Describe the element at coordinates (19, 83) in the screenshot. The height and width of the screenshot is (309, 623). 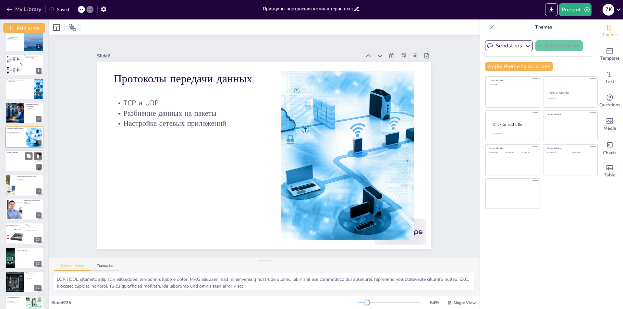
I see `p: Коммутаторы` at that location.